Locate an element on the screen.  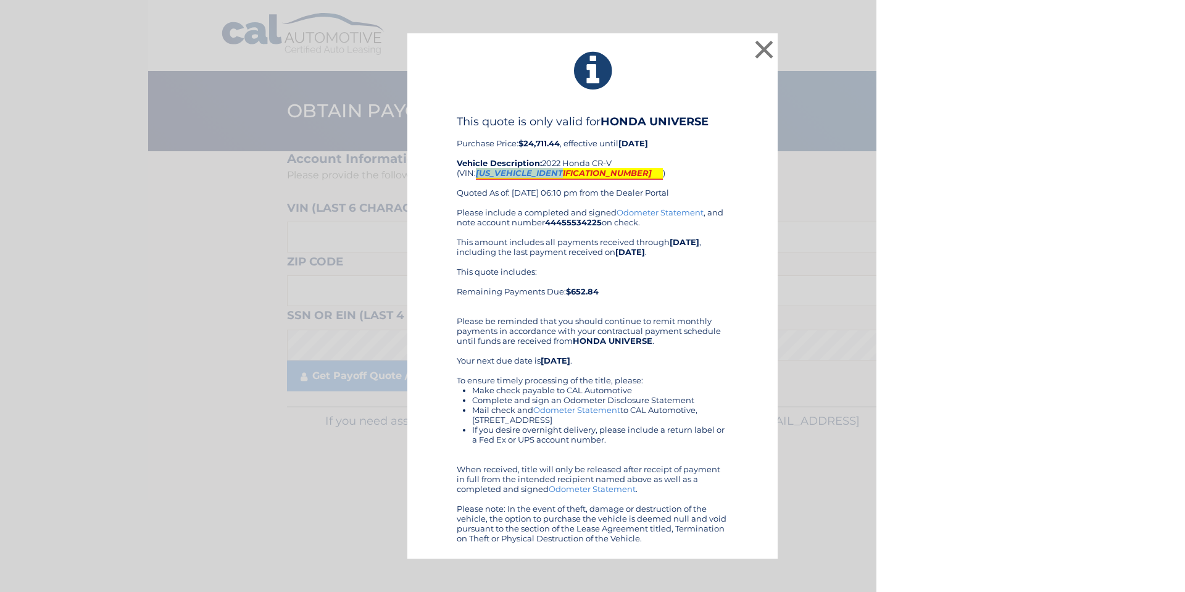
li: Complete and sign an Odometer Disclosure Statement is located at coordinates (600, 400).